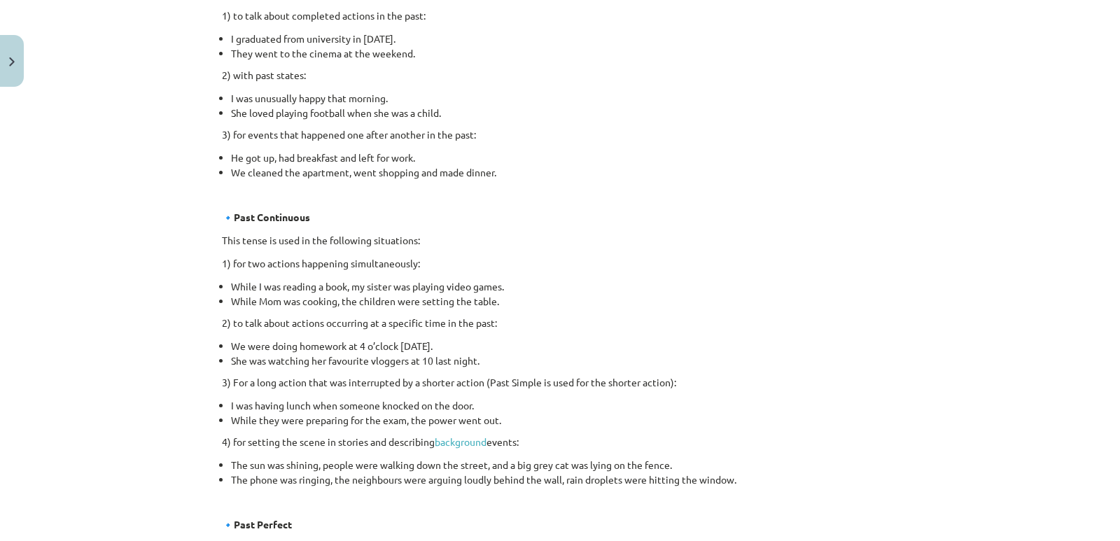  What do you see at coordinates (564, 301) in the screenshot?
I see `li: While Mom was cooking, the children were setting the table.` at bounding box center [564, 301].